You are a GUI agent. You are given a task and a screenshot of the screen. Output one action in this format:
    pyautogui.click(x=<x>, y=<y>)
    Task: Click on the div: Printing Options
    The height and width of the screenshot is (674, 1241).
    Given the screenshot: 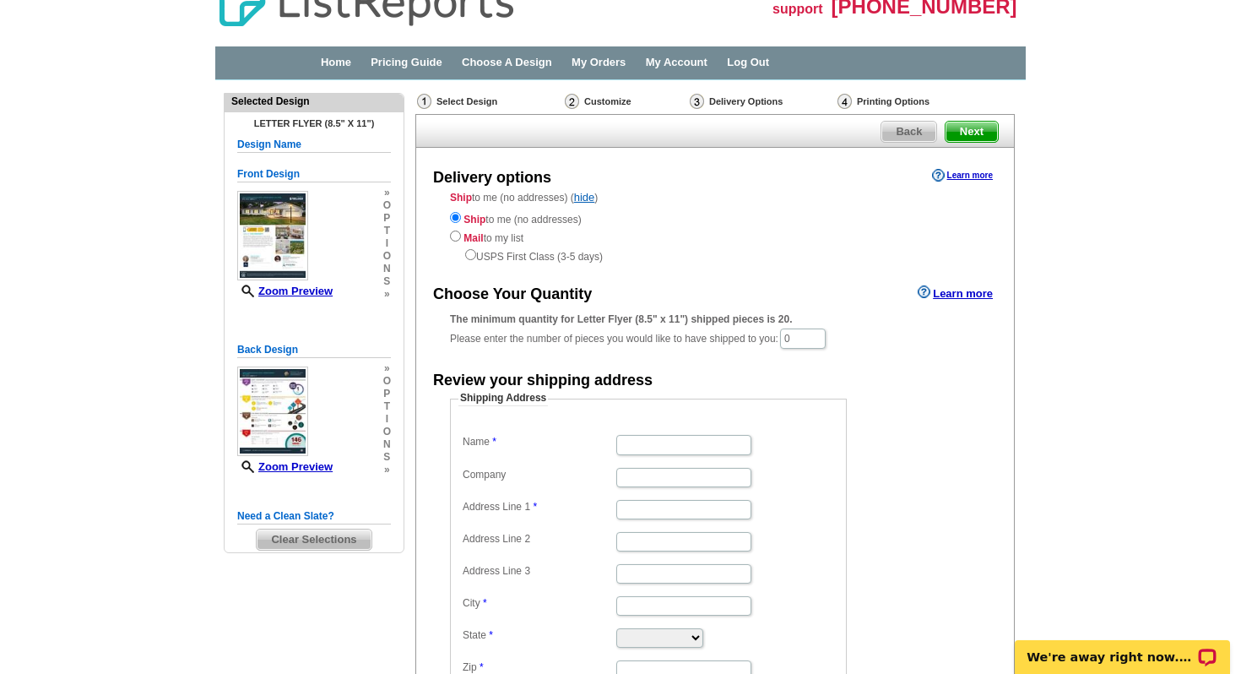 What is the action you would take?
    pyautogui.click(x=911, y=101)
    